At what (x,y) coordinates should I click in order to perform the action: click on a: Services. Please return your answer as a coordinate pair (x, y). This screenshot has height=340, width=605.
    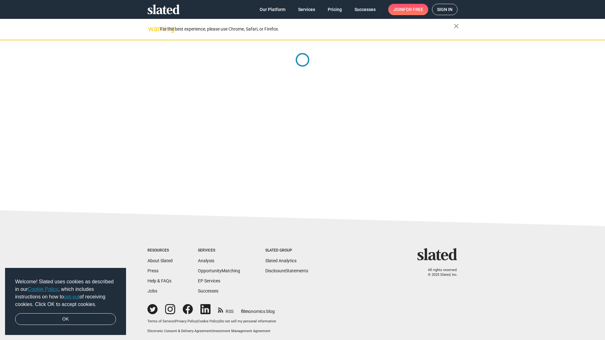
    Looking at the image, I should click on (307, 9).